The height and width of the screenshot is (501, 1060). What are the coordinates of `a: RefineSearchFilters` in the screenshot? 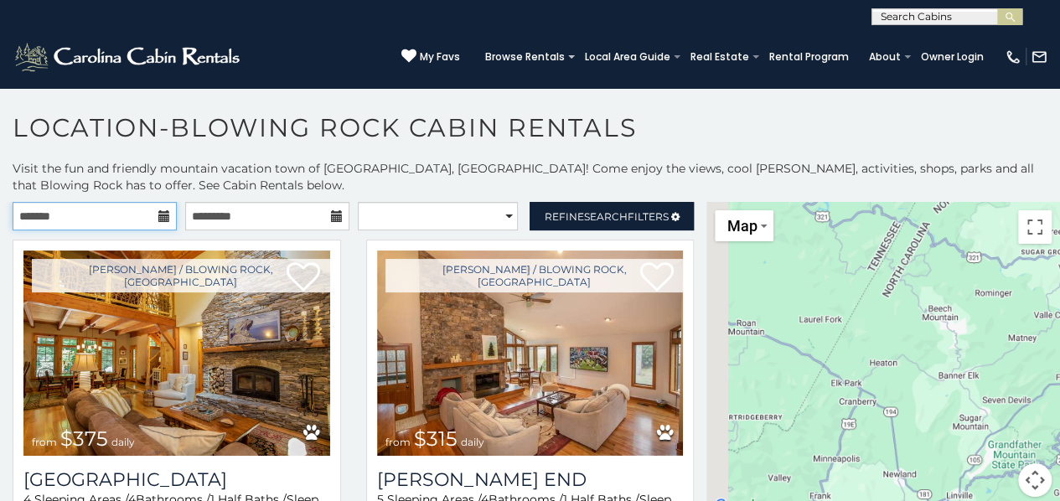 It's located at (612, 216).